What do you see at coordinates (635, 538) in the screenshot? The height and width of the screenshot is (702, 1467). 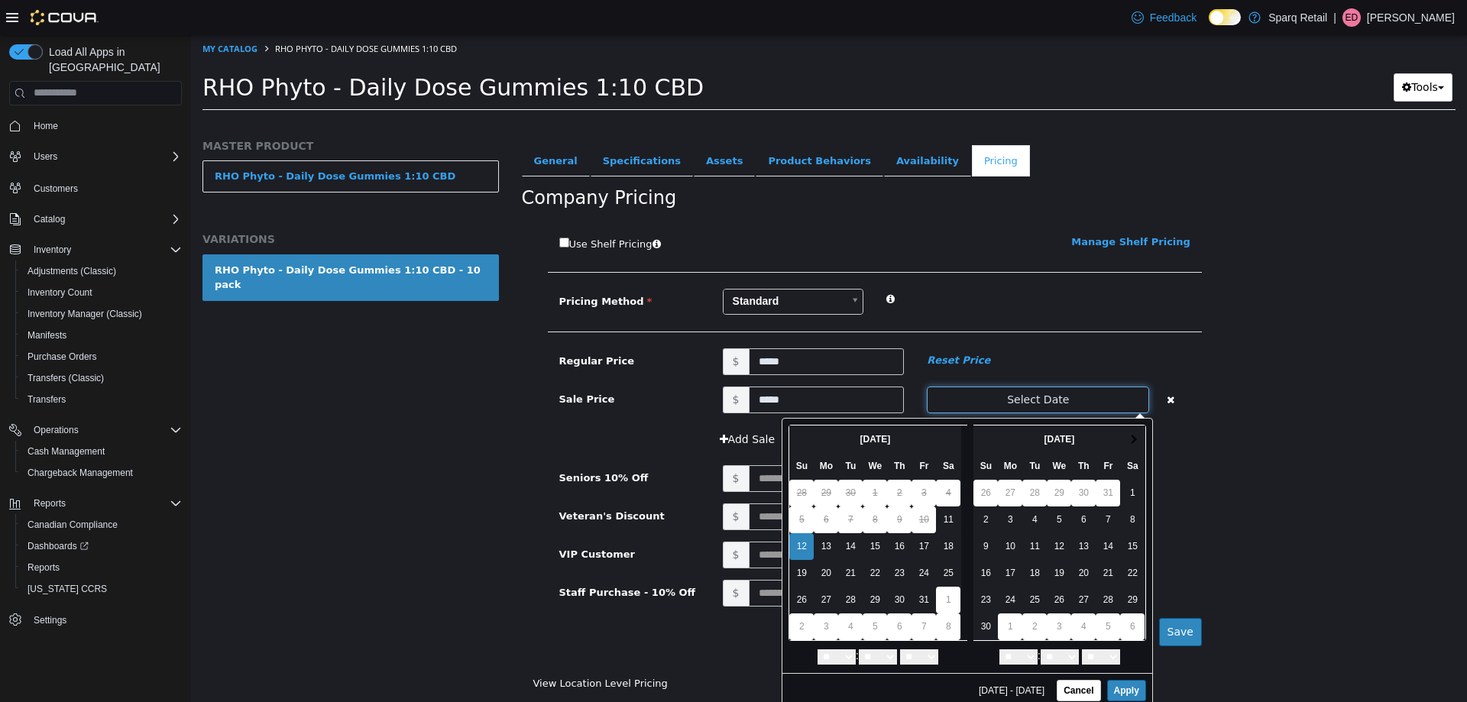 I see `td: 20` at bounding box center [635, 538].